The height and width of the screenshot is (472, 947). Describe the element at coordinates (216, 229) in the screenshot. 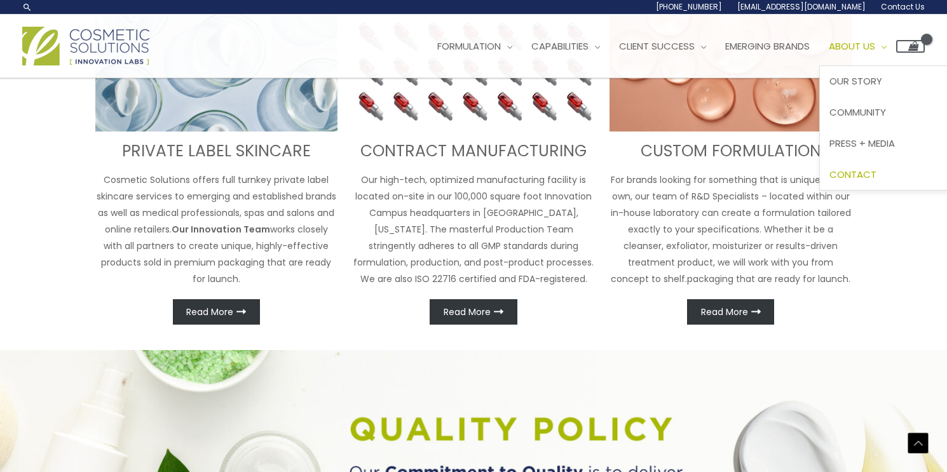

I see `p: Cosmetic Solutions offers full turnkey private label skincare services to emerging and establishe...` at that location.